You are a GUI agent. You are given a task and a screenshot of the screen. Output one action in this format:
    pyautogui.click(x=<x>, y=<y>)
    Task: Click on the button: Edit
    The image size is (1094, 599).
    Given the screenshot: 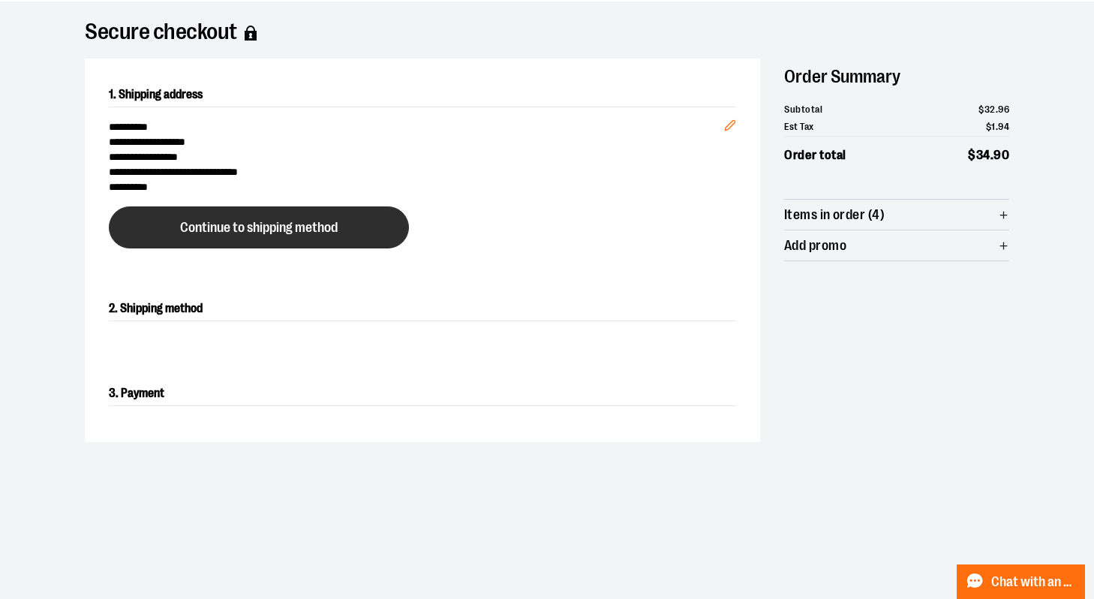 What is the action you would take?
    pyautogui.click(x=730, y=122)
    